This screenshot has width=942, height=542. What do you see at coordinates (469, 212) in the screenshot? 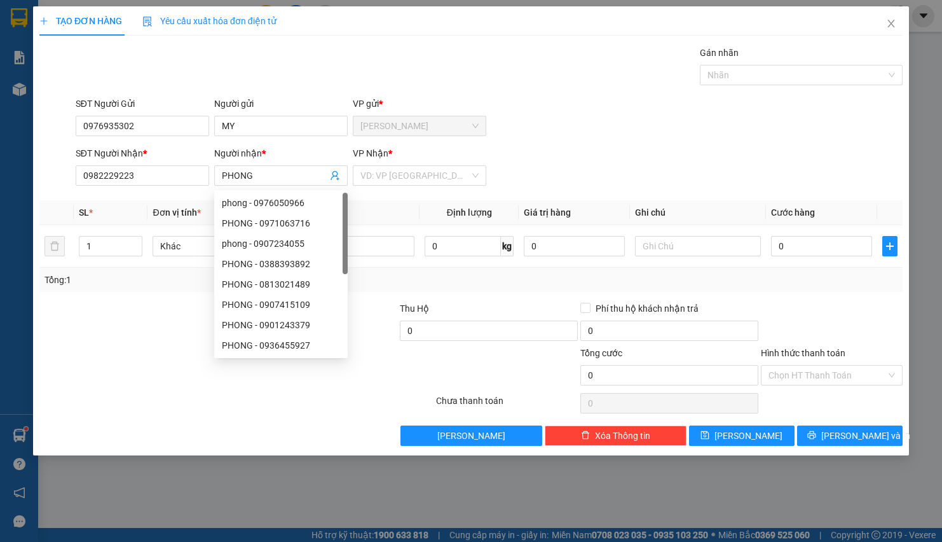
I see `span: Định lượng` at bounding box center [469, 212].